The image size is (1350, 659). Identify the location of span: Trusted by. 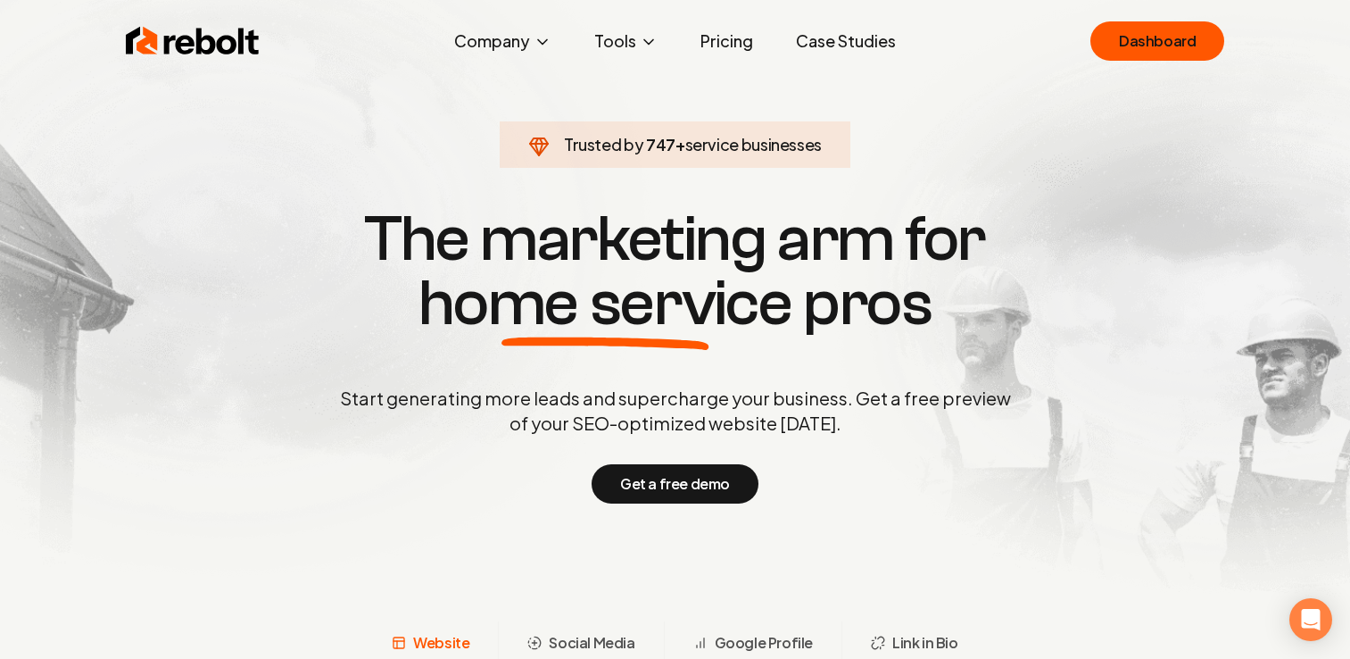
(603, 144).